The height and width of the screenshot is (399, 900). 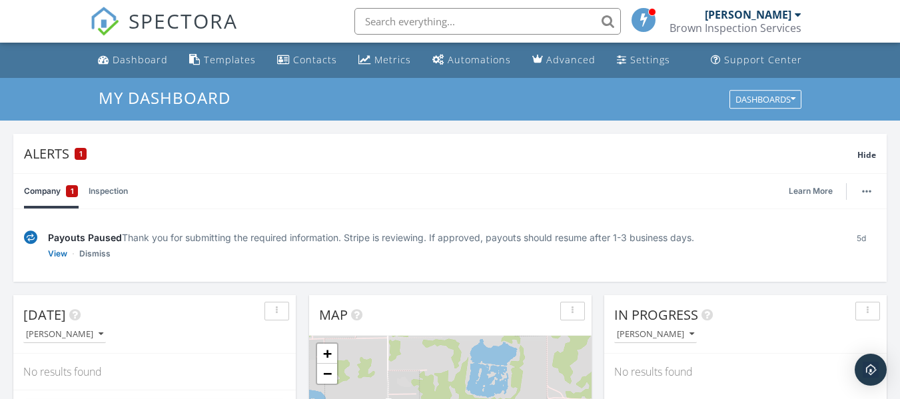 What do you see at coordinates (333, 314) in the screenshot?
I see `span: Map` at bounding box center [333, 314].